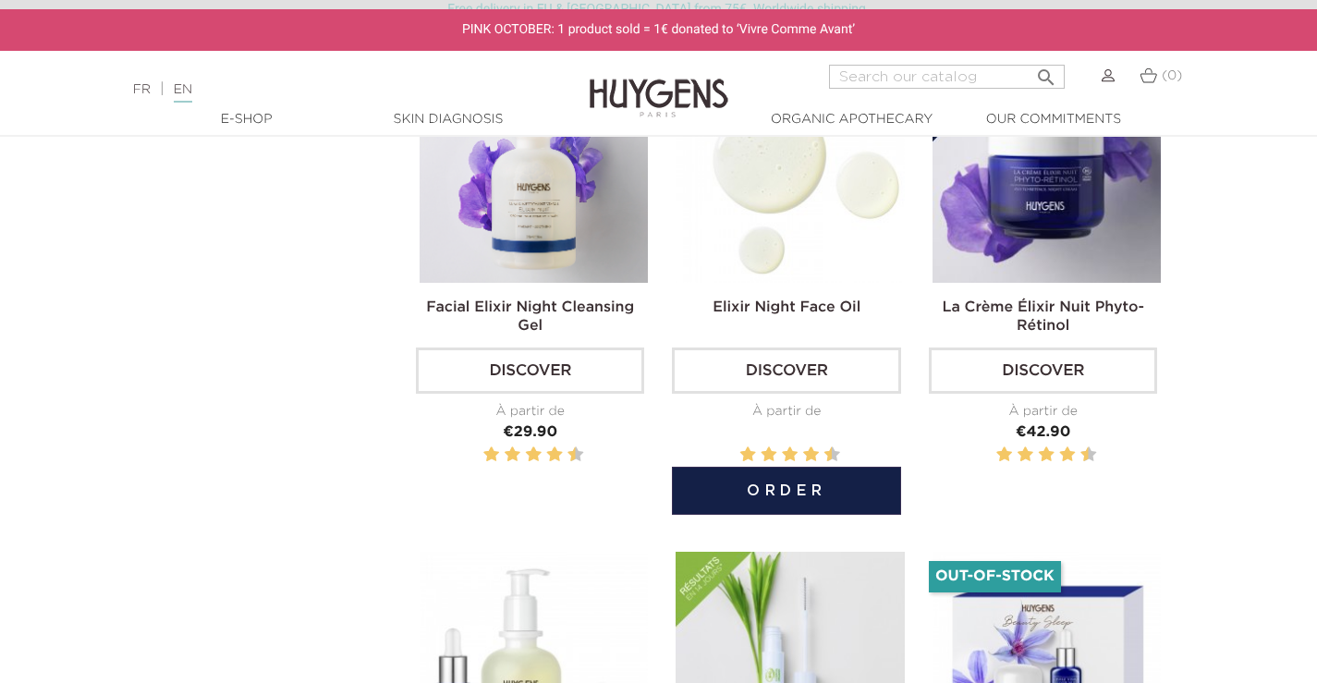 This screenshot has height=683, width=1317. I want to click on input: Search, so click(946, 77).